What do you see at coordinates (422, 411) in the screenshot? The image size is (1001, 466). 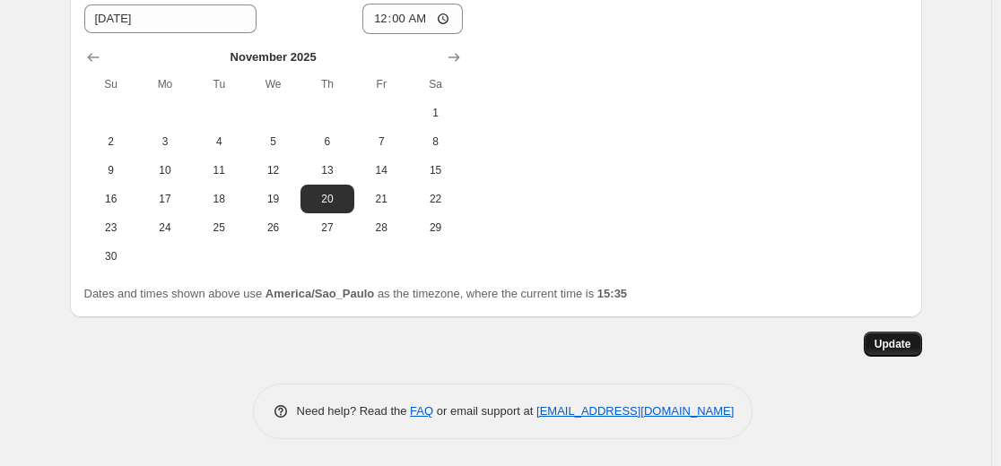 I see `a: FAQ` at bounding box center [422, 411].